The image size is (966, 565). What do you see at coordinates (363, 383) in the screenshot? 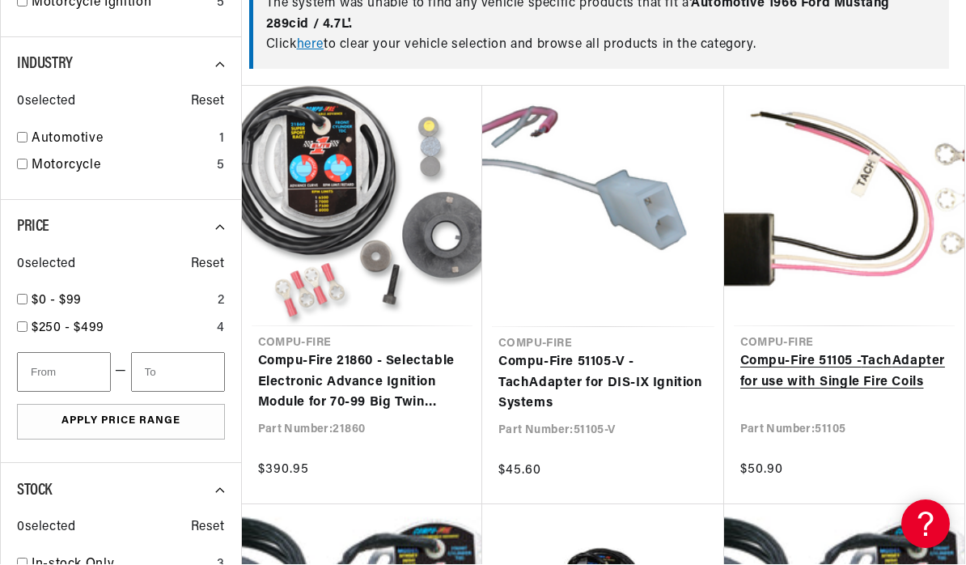
I see `a: Compu-Fire 21860 - Selectable Electronic Advance Ignition Module for 70-99 Big Twin (Excluding Fu...` at bounding box center [363, 383].